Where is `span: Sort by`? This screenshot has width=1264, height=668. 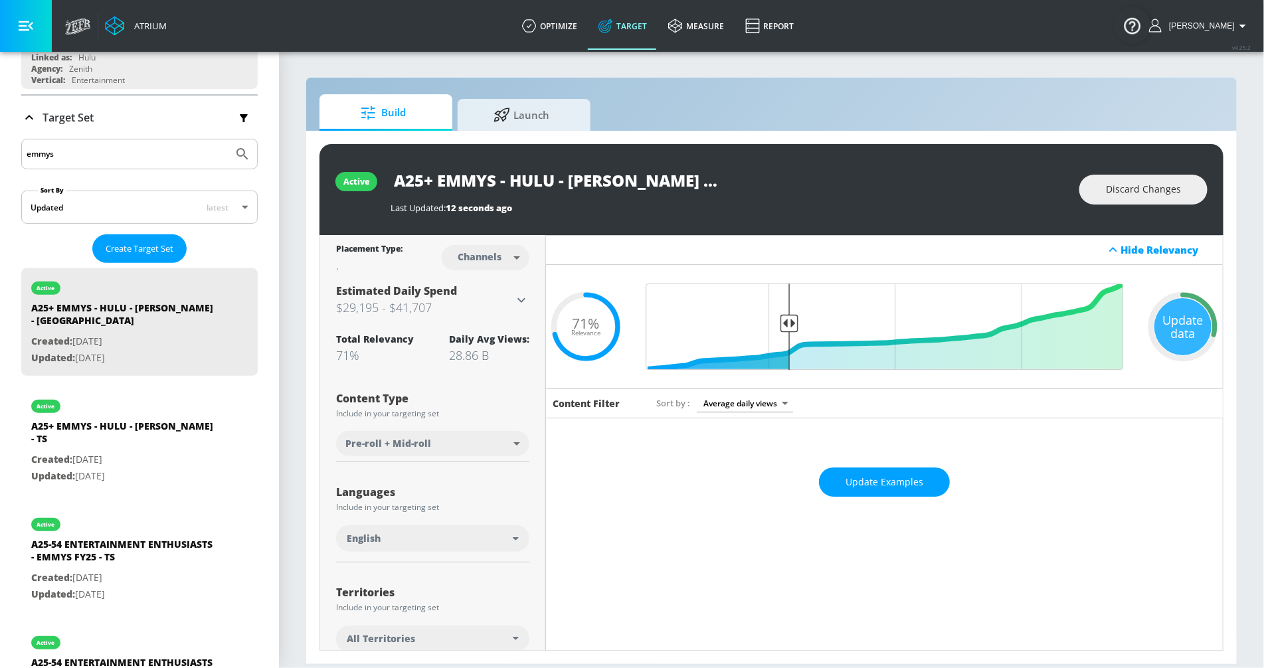
span: Sort by is located at coordinates (673, 403).